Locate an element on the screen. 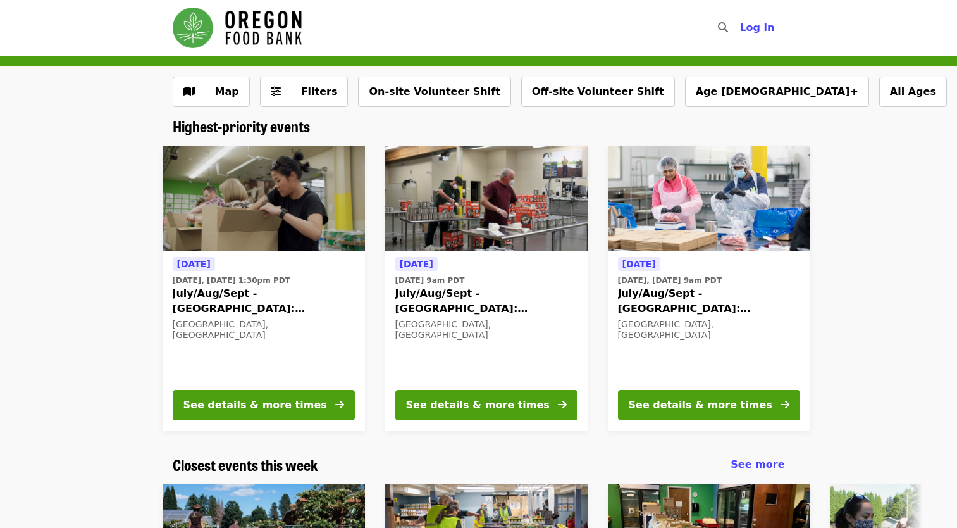 The image size is (957, 528). div: Highest-priority events is located at coordinates (479, 126).